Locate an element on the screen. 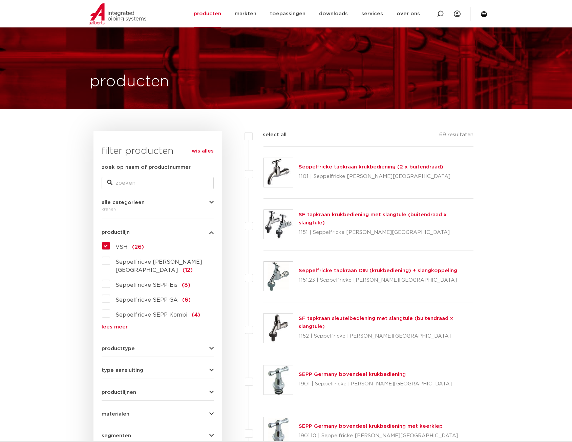 The image size is (572, 442). img: Thumbnail for Seppelfricke tapkraan krukbediening (2 x buitendraad) is located at coordinates (278, 172).